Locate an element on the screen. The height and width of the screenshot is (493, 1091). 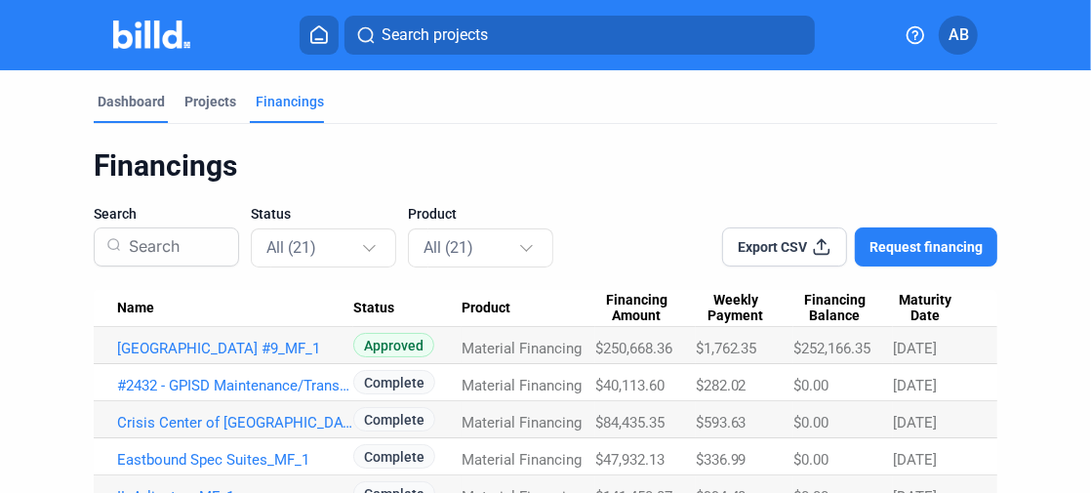
button: AB is located at coordinates (958, 35).